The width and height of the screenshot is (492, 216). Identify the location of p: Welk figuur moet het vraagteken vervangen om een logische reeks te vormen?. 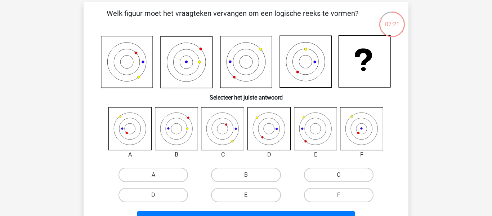
(232, 19).